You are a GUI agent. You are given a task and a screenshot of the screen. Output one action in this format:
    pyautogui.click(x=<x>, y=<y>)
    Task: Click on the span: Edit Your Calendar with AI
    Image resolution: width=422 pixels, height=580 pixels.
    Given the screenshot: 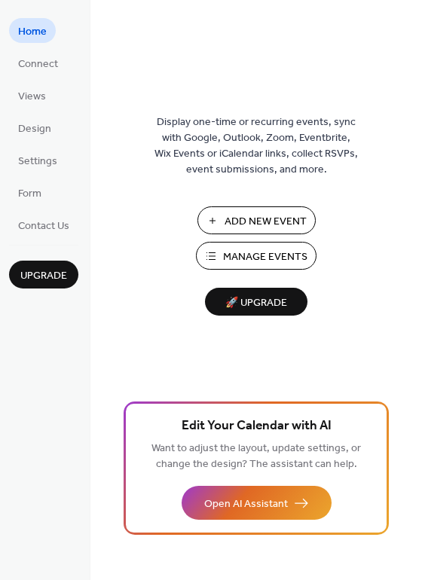 What is the action you would take?
    pyautogui.click(x=256, y=426)
    